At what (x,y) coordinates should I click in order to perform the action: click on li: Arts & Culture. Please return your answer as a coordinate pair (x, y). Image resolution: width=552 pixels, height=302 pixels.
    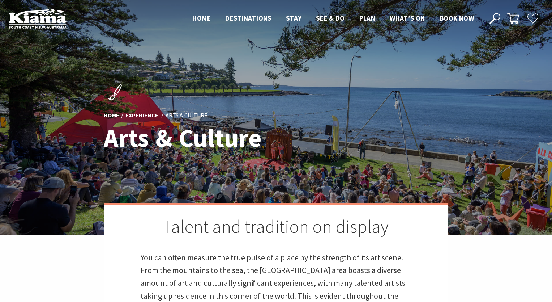
    Looking at the image, I should click on (187, 115).